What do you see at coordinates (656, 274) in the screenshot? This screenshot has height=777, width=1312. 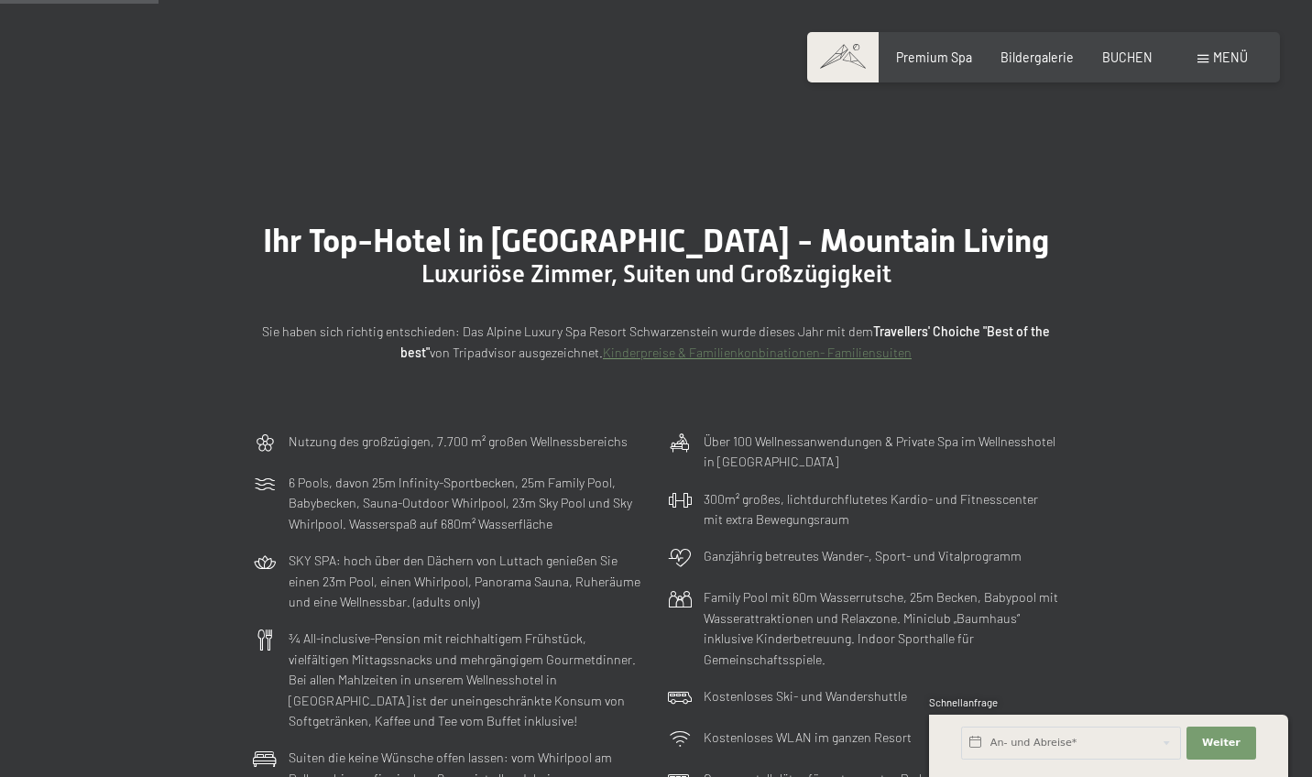 I see `span: Luxuriöse Zimmer, Suiten und Großzügigkeit` at bounding box center [656, 274].